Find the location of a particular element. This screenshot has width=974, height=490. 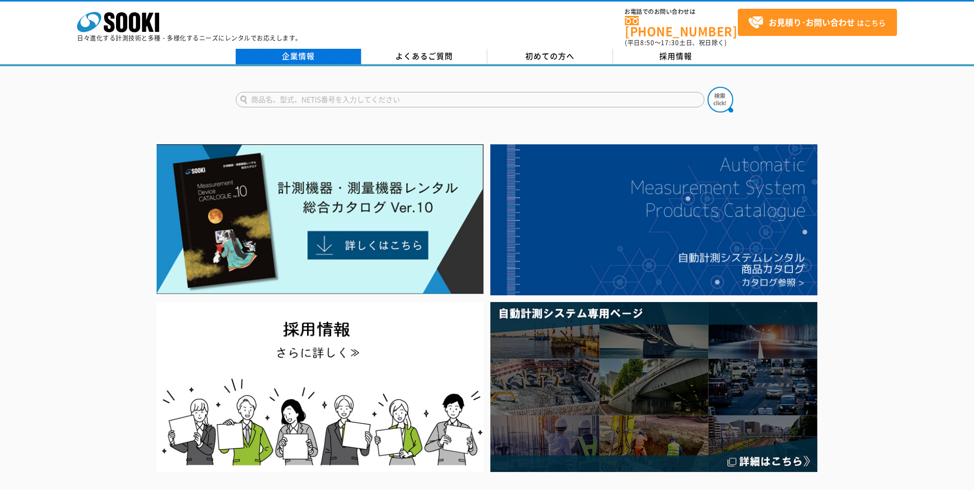

span: (平日 ～ 土日、祝日除く) is located at coordinates (676, 43).